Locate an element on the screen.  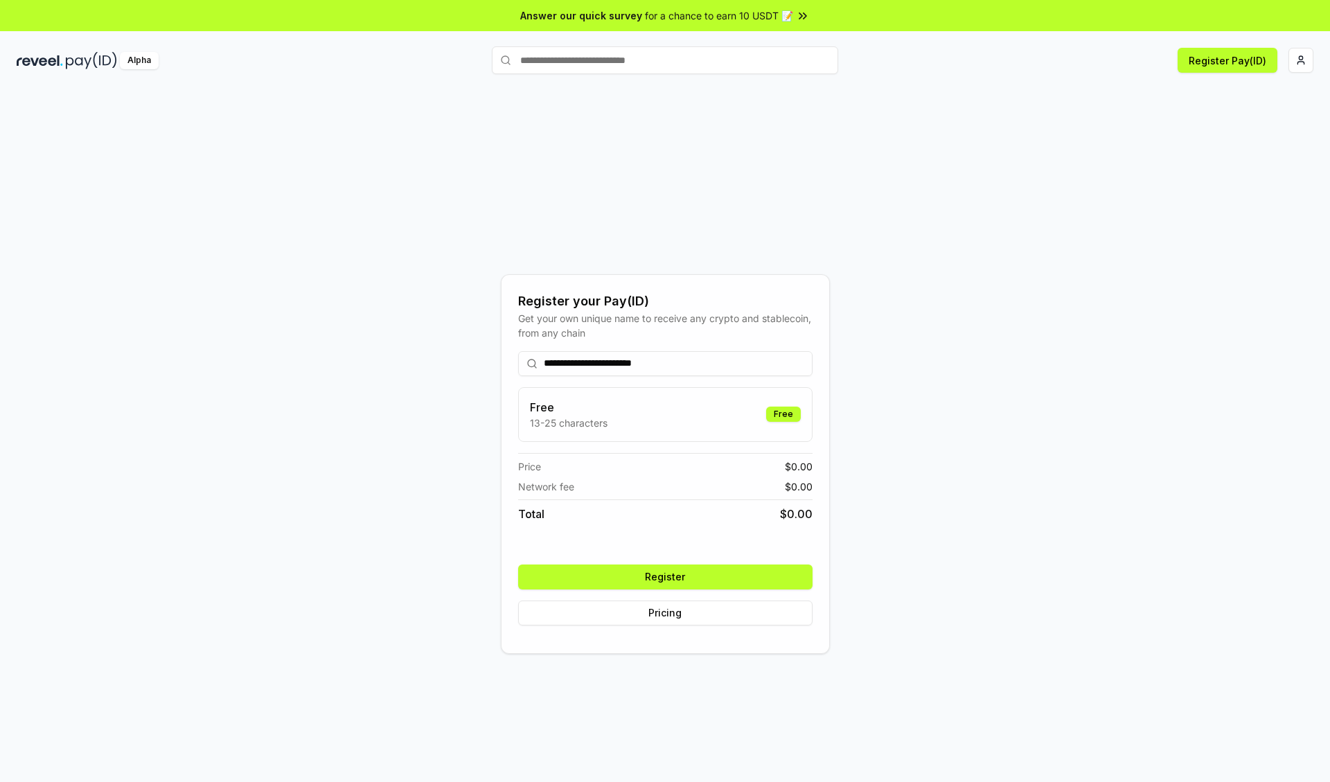
h3: Free is located at coordinates (569, 407).